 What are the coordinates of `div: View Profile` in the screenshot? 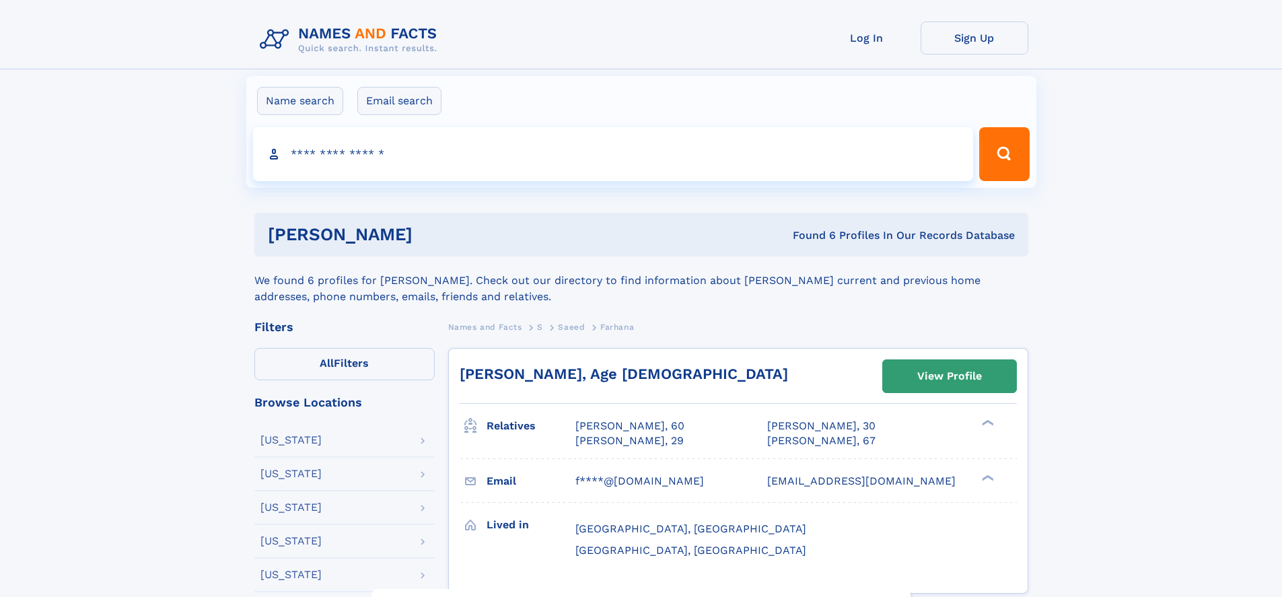 It's located at (950, 376).